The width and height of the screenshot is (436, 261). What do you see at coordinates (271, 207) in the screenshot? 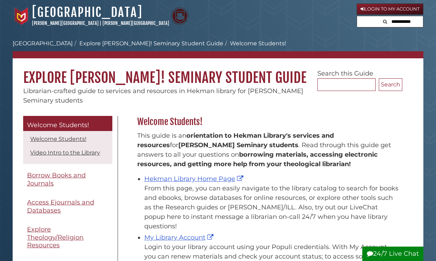
I see `div: From this page, you can easily navigate to the library catalog to search for books and ebooks, br...` at bounding box center [271, 207].